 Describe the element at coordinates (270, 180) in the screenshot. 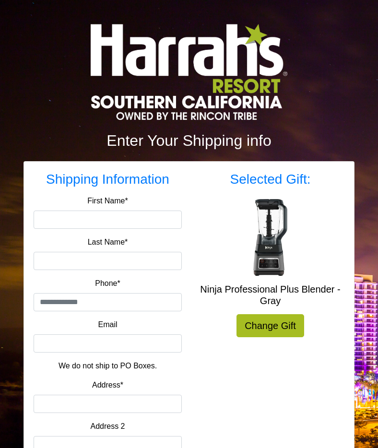

I see `h3: Selected Gift:` at that location.